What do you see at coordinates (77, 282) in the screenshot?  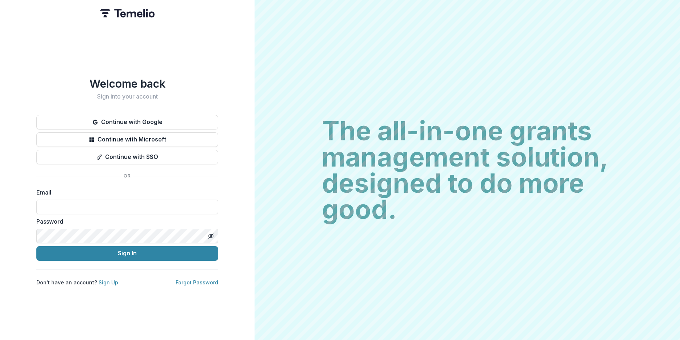 I see `p: Don't have an account?` at bounding box center [77, 282].